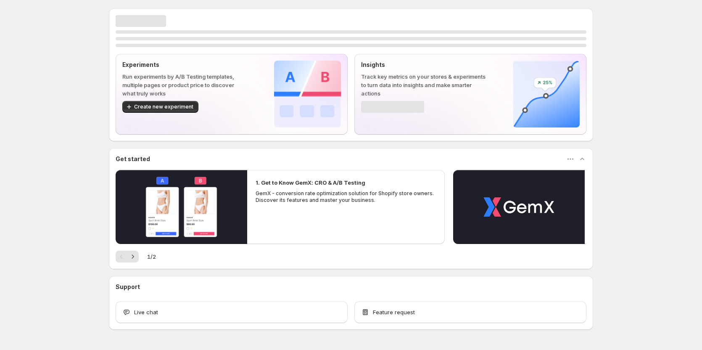 The width and height of the screenshot is (702, 350). What do you see at coordinates (151, 256) in the screenshot?
I see `span: 1 / 2` at bounding box center [151, 256].